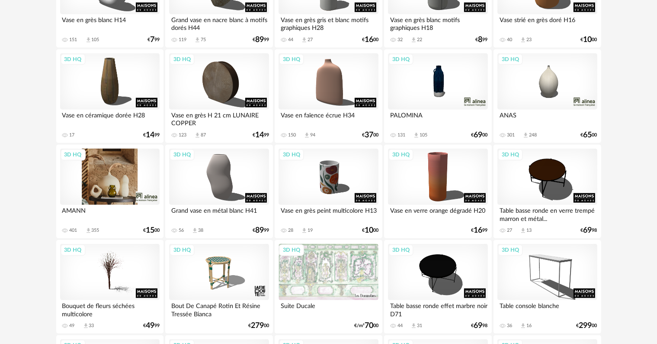 The height and width of the screenshot is (344, 657). I want to click on a: 3D HQ Bout De Canapé Rotin Et Résine Tressée Bianca €27900, so click(219, 286).